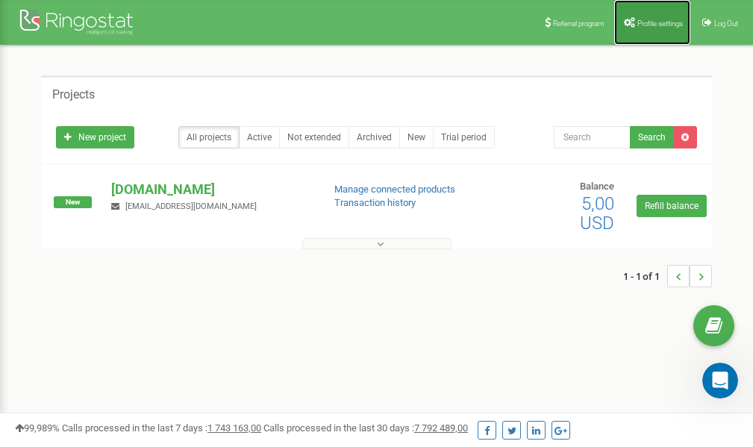  I want to click on a: New, so click(417, 137).